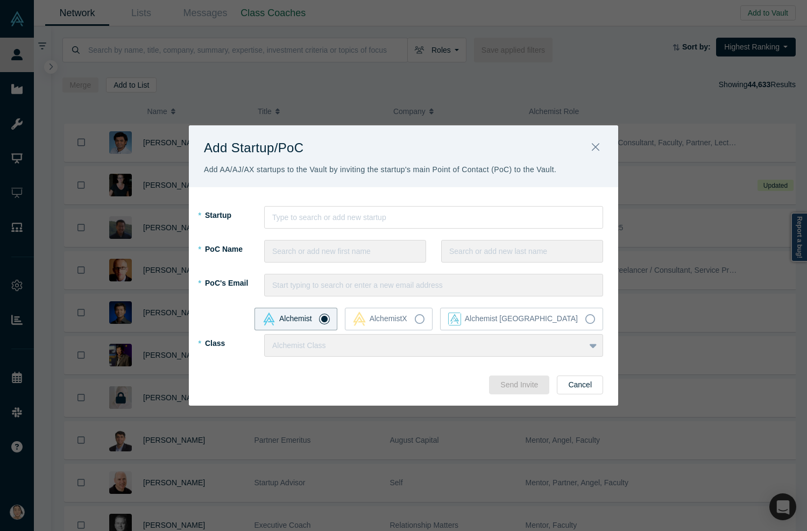  I want to click on label: PoC Name, so click(234, 249).